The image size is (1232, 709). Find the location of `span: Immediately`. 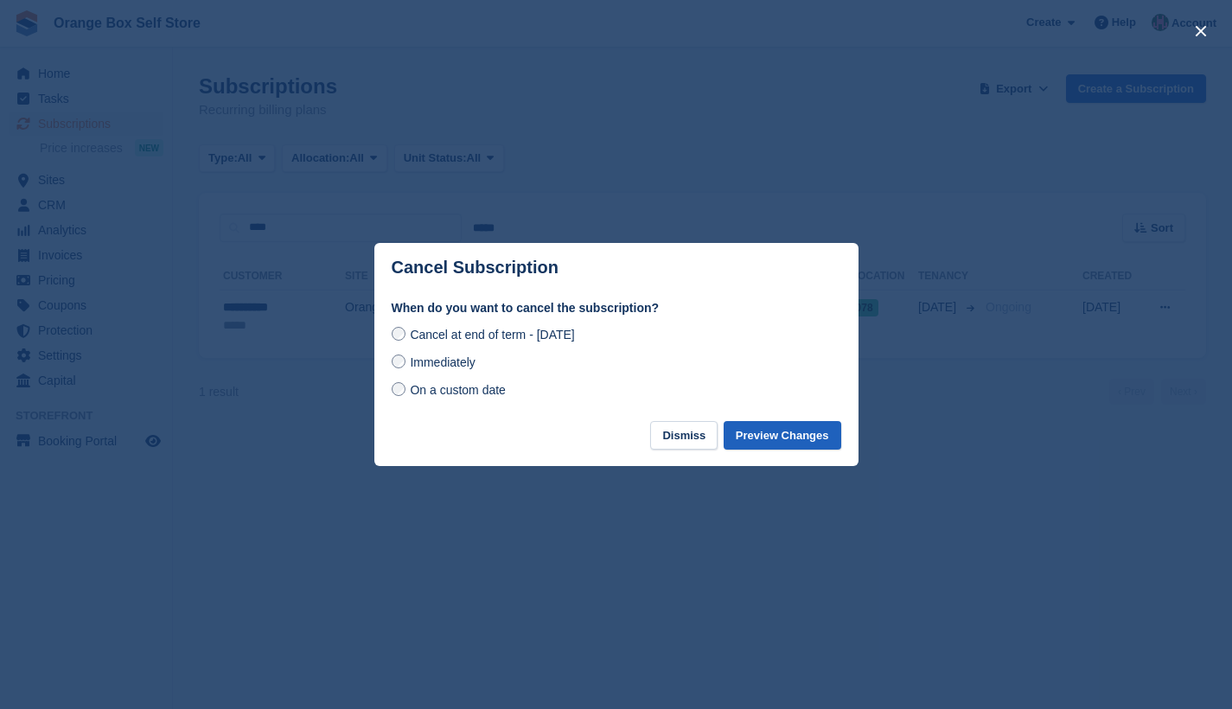

span: Immediately is located at coordinates (442, 362).